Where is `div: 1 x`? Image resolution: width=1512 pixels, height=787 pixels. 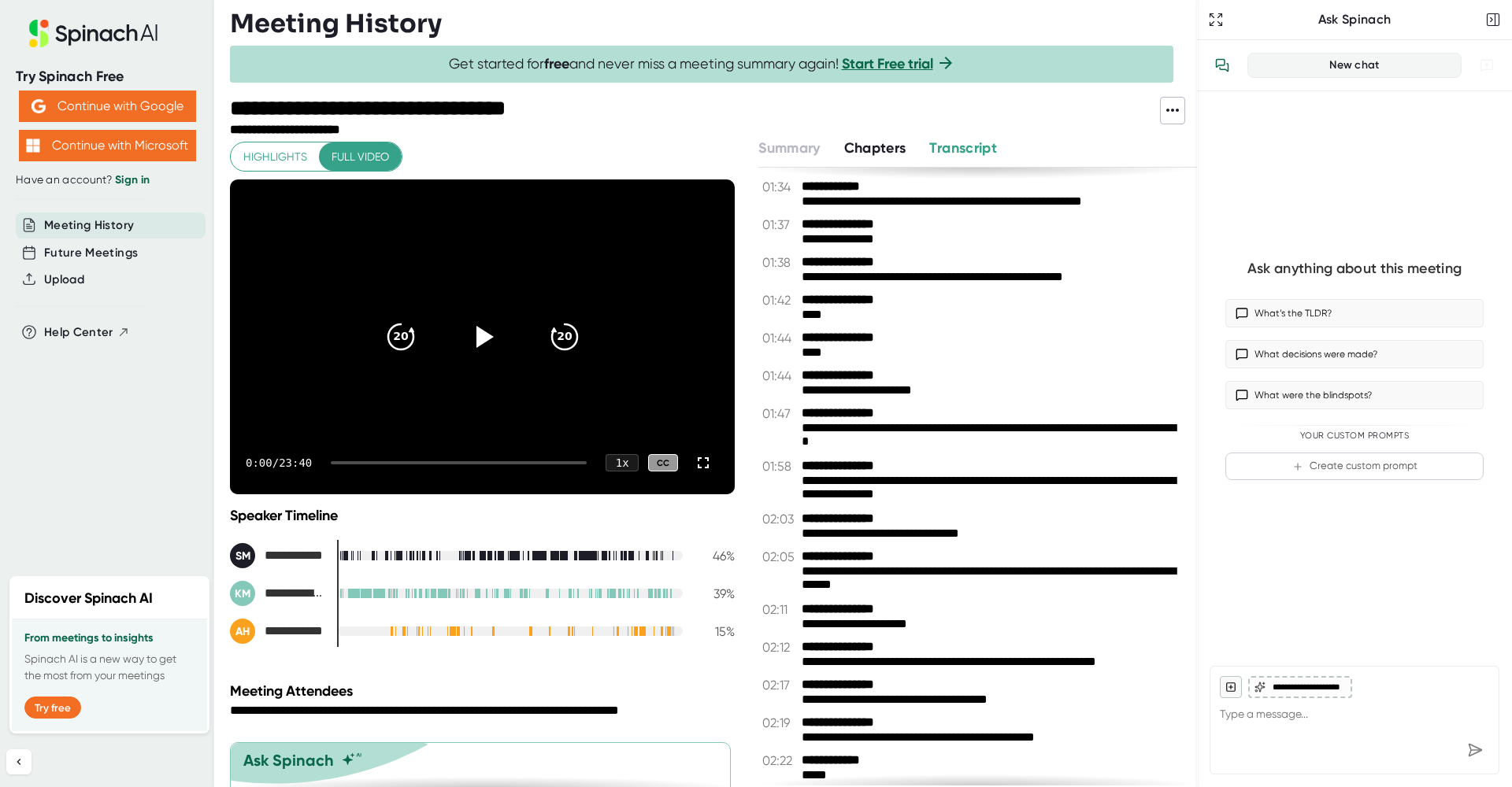 div: 1 x is located at coordinates (622, 463).